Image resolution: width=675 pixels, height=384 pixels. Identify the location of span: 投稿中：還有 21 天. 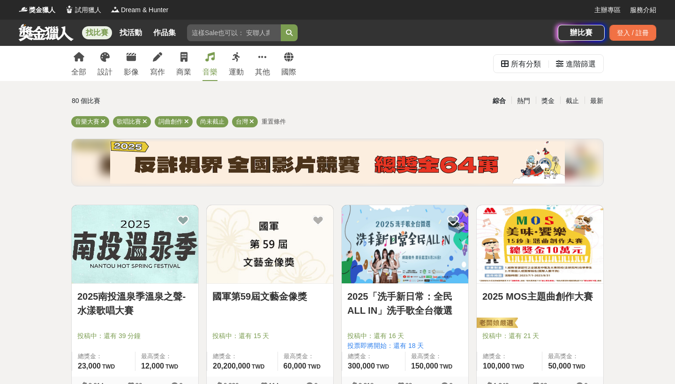
(540, 336).